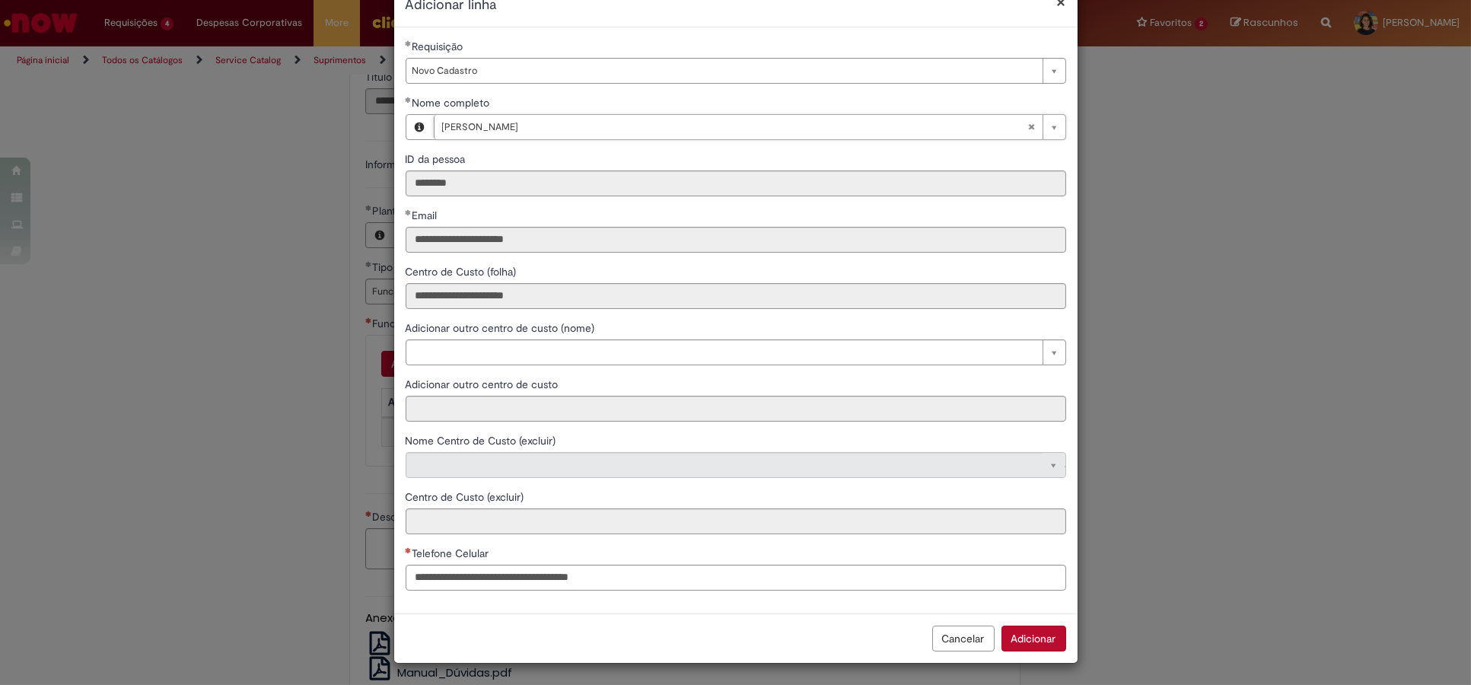  What do you see at coordinates (736, 352) in the screenshot?
I see `a: Limpar campo Adicionar outro centro de custo (nome)` at bounding box center [736, 352].